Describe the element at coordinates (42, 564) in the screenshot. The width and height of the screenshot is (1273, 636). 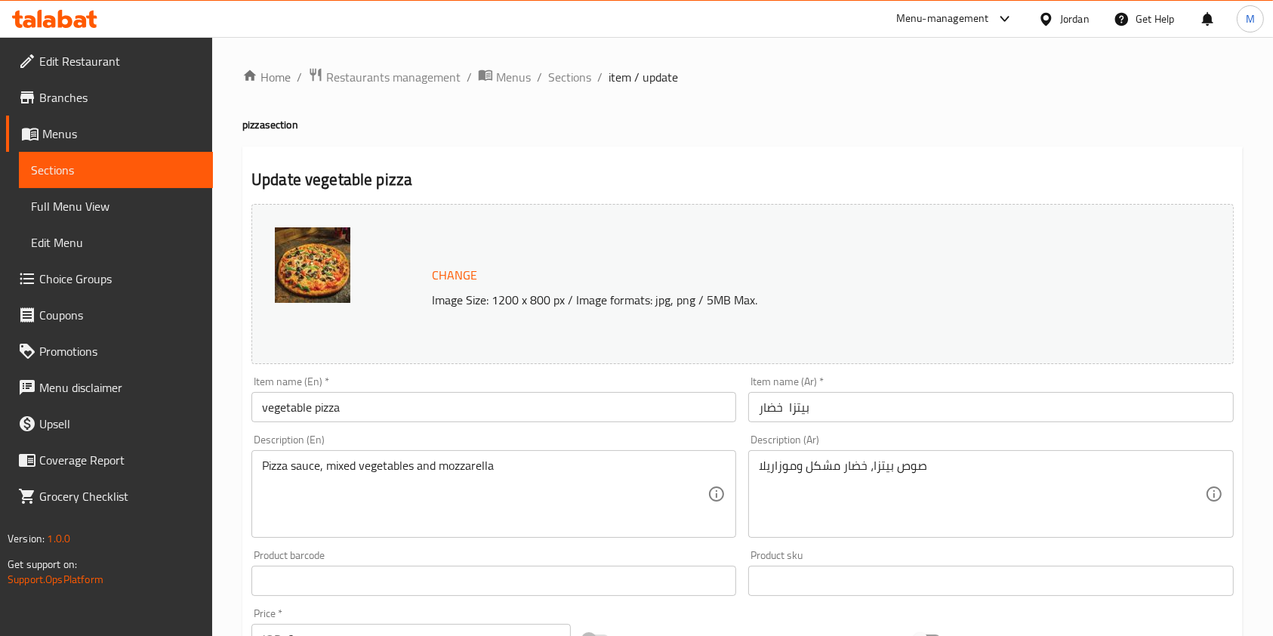
I see `span: Get support on:` at that location.